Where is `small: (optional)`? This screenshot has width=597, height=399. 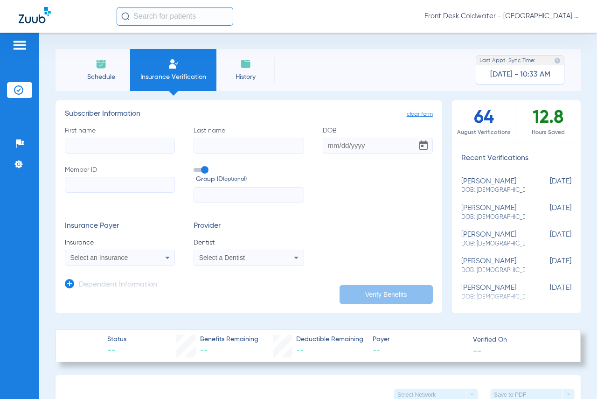 small: (optional) is located at coordinates (234, 179).